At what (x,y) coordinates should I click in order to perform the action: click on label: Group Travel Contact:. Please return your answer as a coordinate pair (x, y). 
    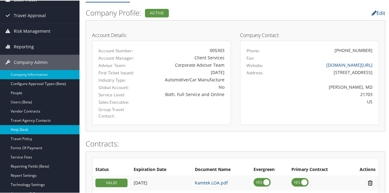
    Looking at the image, I should click on (116, 112).